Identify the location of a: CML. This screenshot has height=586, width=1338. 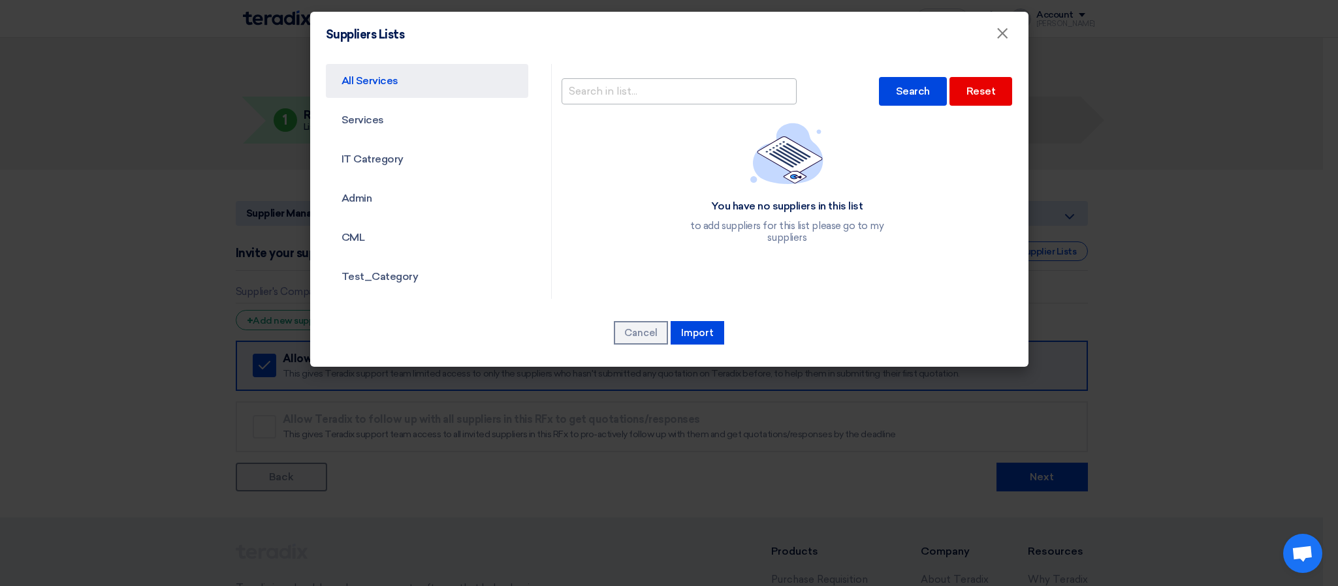
(427, 238).